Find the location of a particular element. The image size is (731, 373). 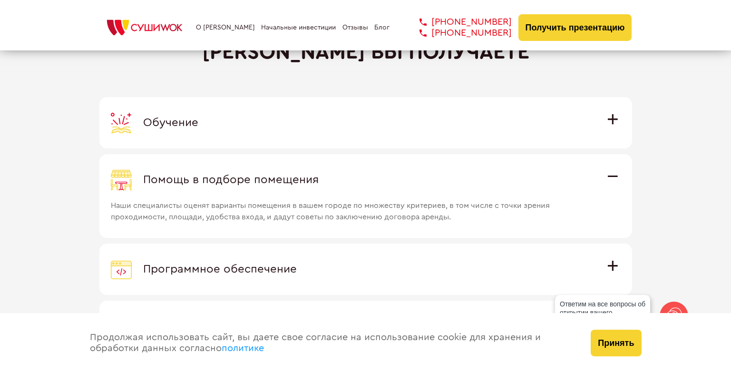

a: Отзывы is located at coordinates (355, 28).